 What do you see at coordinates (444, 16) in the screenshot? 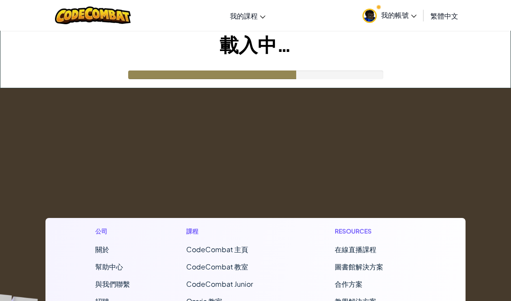
I see `a: 繁體中文` at bounding box center [444, 16].